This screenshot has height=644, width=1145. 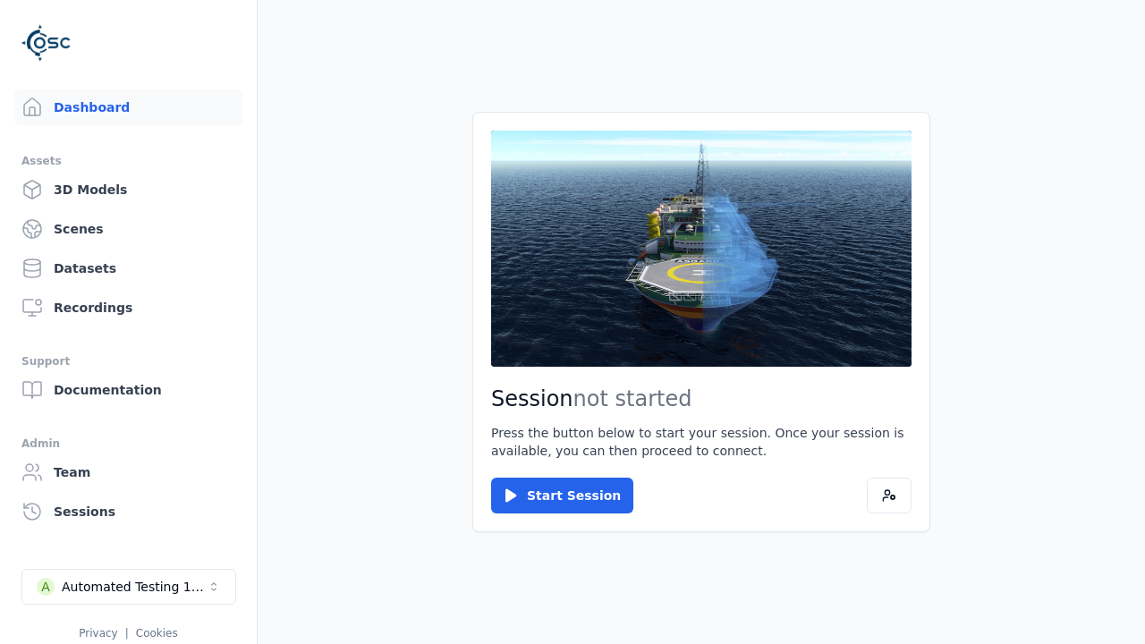 I want to click on a: Recordings, so click(x=128, y=308).